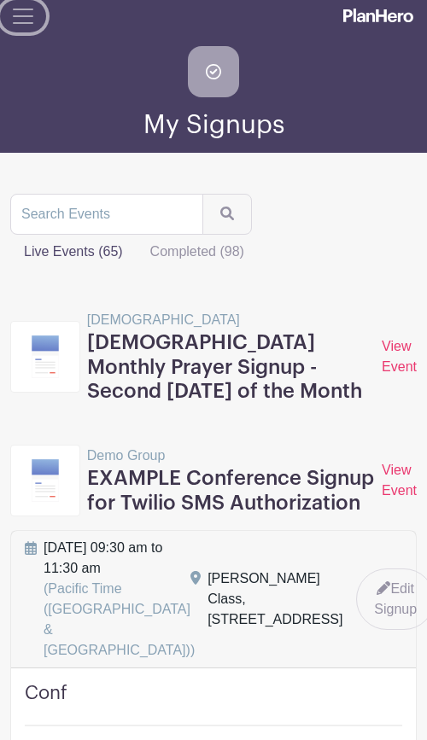 The image size is (427, 740). I want to click on label: Live Events (65), so click(73, 252).